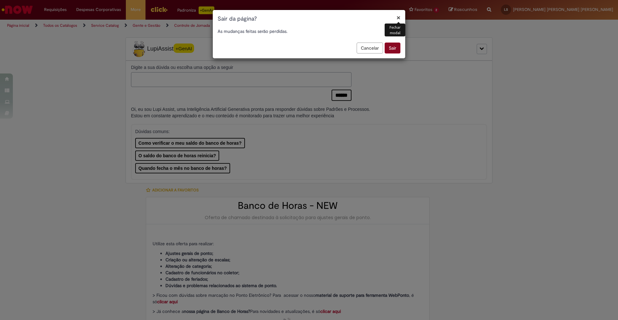 This screenshot has width=618, height=320. I want to click on button: Fechar modal, so click(398, 17).